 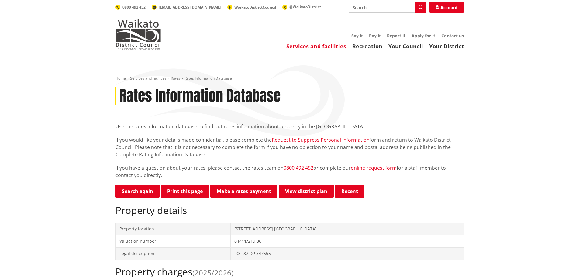 What do you see at coordinates (255, 7) in the screenshot?
I see `span: WaikatoDistrictCouncil` at bounding box center [255, 7].